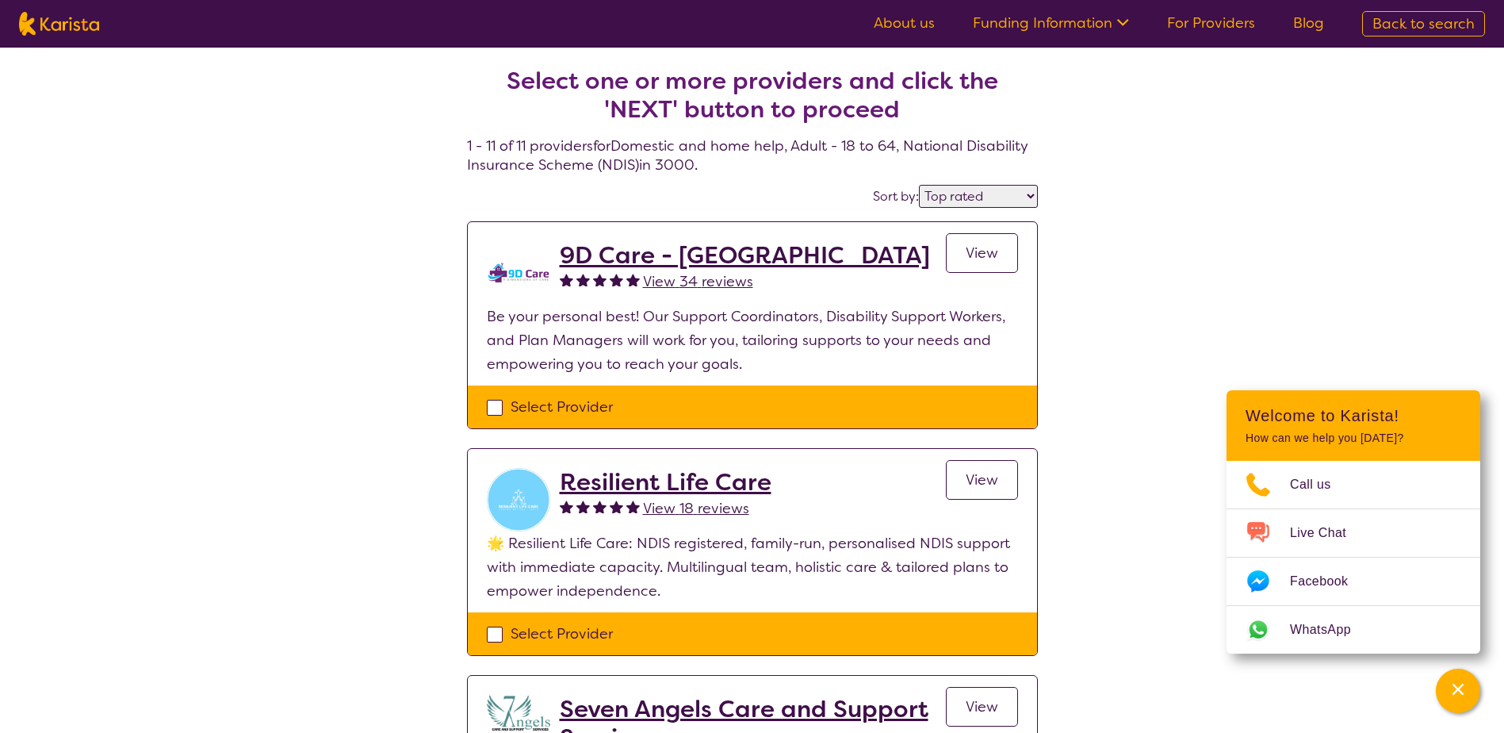 The height and width of the screenshot is (733, 1504). Describe the element at coordinates (1423, 24) in the screenshot. I see `span: Back to search` at that location.